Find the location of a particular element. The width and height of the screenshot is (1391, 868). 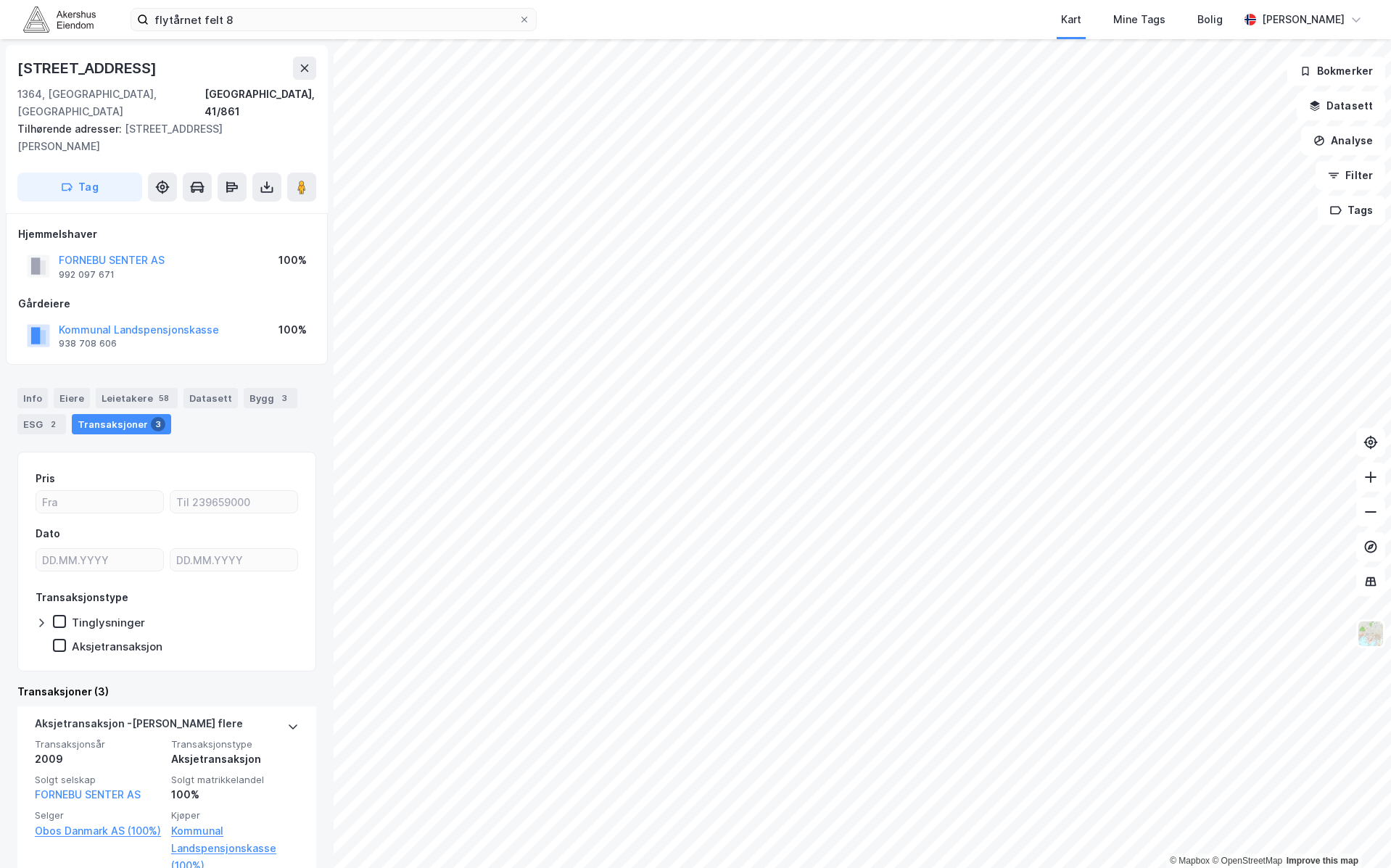

div: Transaksjonstype is located at coordinates (82, 597).